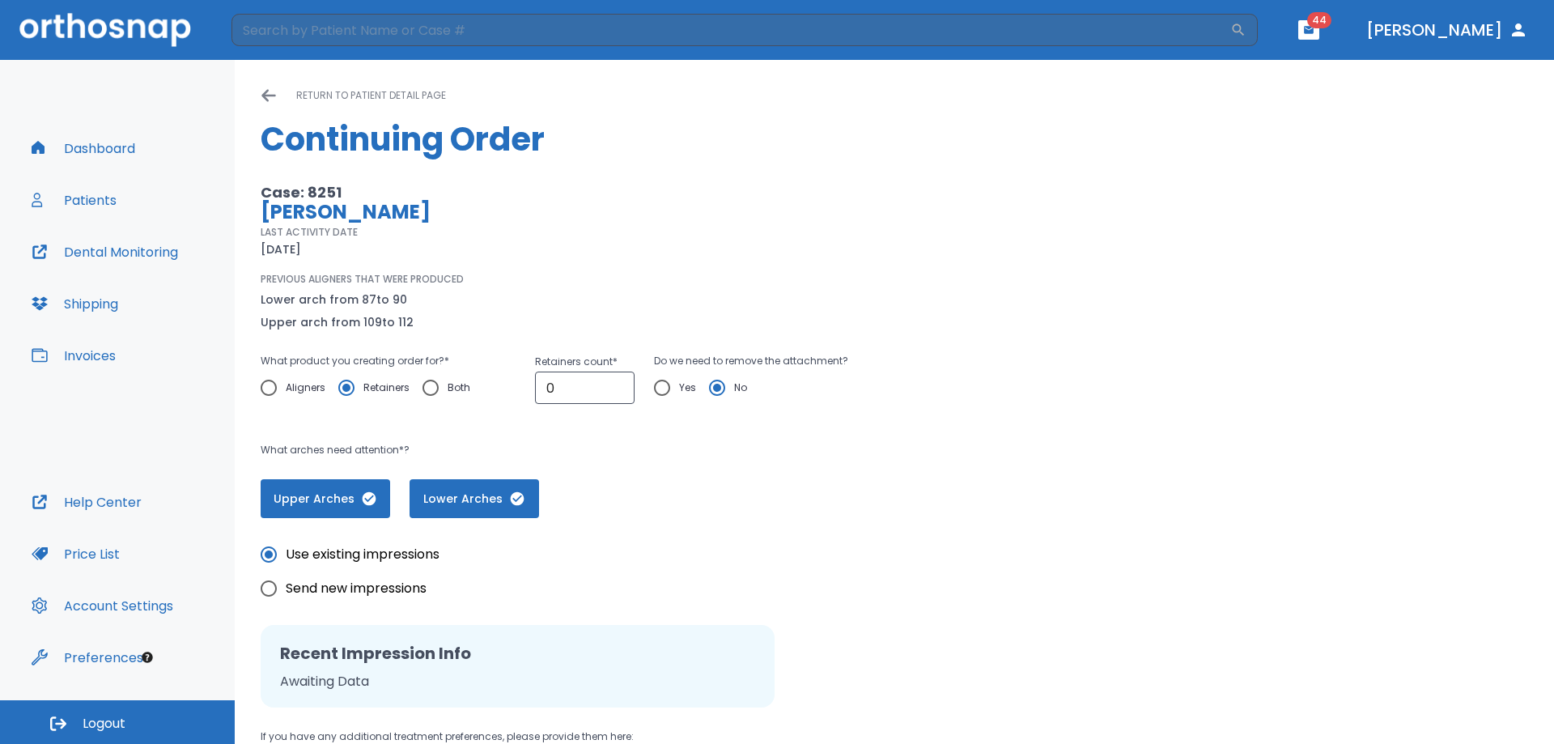 Image resolution: width=1554 pixels, height=744 pixels. What do you see at coordinates (585, 362) in the screenshot?
I see `p: Retainers count *` at bounding box center [585, 362].